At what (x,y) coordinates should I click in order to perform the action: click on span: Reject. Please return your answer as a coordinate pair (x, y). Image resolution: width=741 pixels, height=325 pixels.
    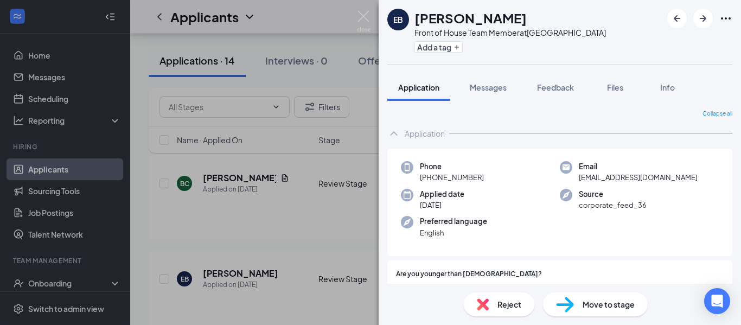
    Looking at the image, I should click on (509, 304).